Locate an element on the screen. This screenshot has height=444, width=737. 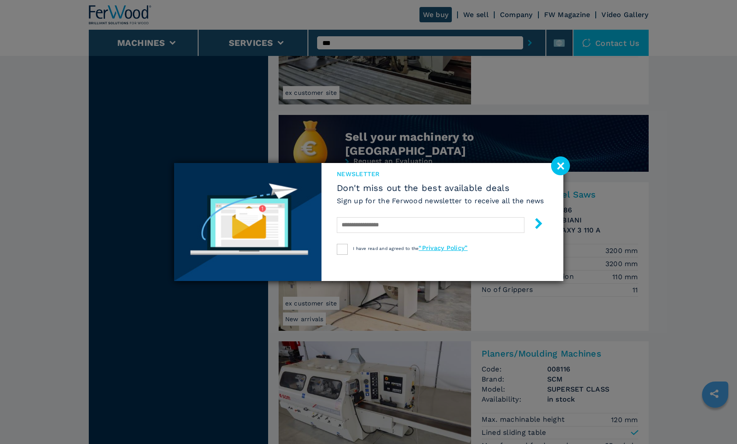
img: Newsletter image is located at coordinates (248, 222).